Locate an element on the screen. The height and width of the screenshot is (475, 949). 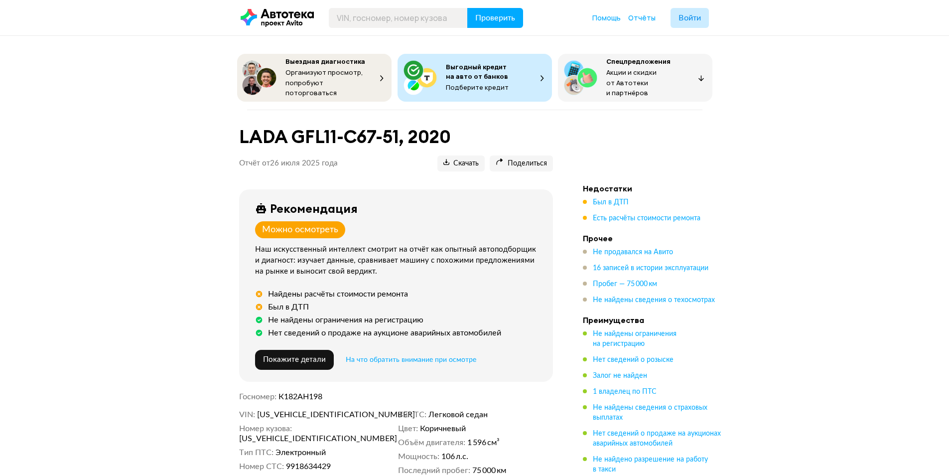
div: Не найдены ограничения на регистрацию is located at coordinates (346, 320).